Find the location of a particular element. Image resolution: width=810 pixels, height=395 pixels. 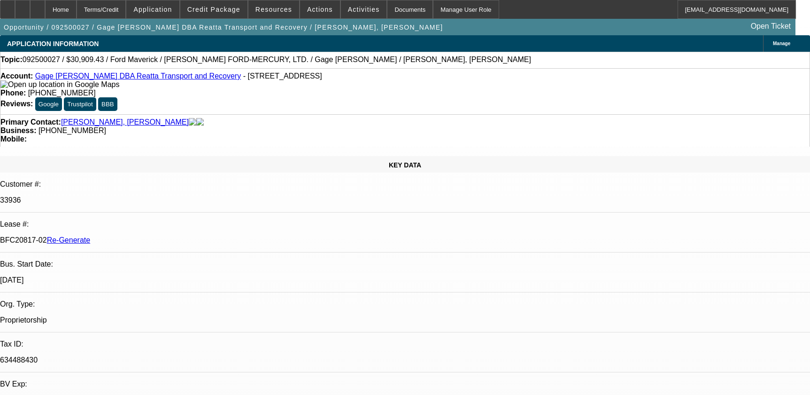

button: Actions is located at coordinates (320, 9).